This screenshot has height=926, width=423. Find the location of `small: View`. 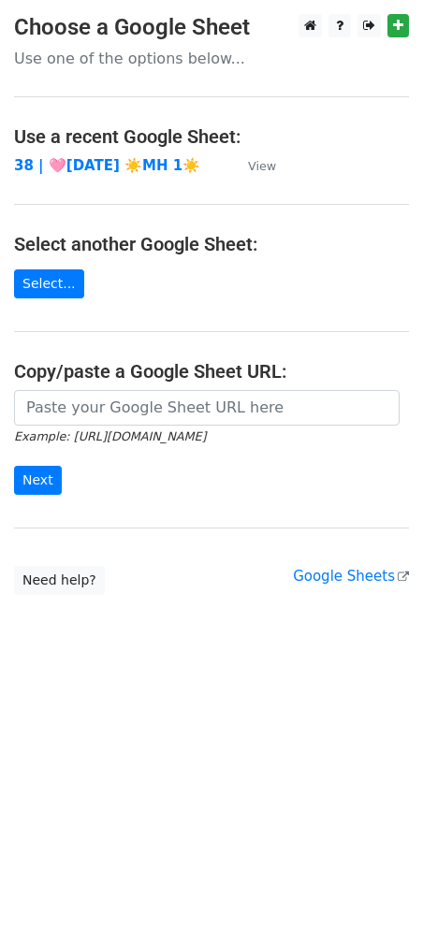

small: View is located at coordinates (262, 165).